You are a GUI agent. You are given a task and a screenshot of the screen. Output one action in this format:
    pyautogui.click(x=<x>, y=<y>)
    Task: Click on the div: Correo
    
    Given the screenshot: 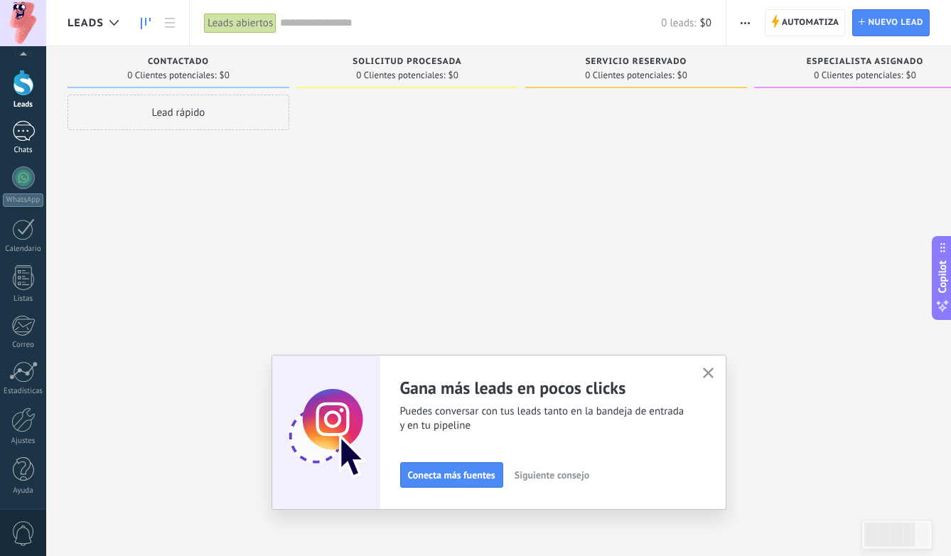 What is the action you would take?
    pyautogui.click(x=23, y=345)
    